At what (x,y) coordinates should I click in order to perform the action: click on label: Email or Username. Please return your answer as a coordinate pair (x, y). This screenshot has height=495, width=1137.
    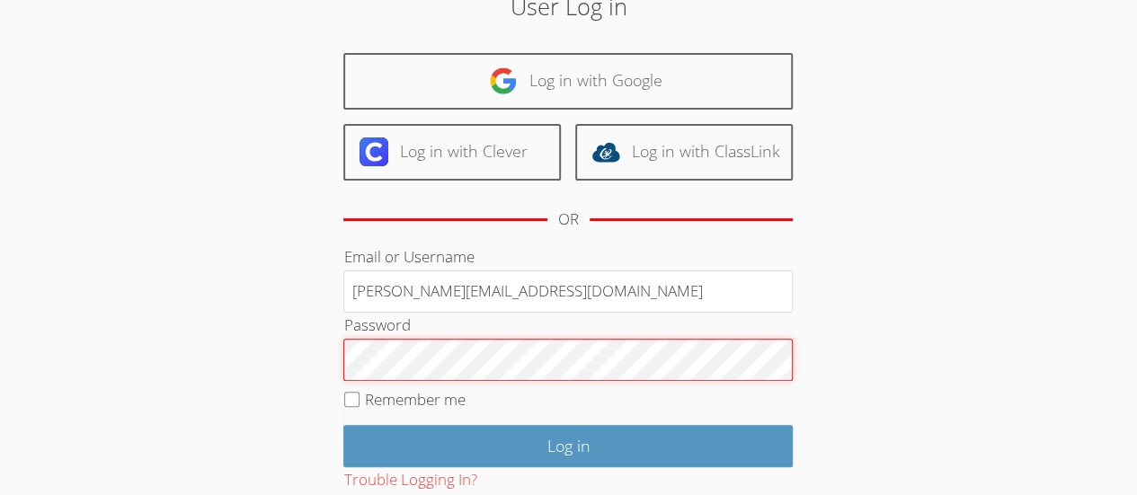
    Looking at the image, I should click on (408, 256).